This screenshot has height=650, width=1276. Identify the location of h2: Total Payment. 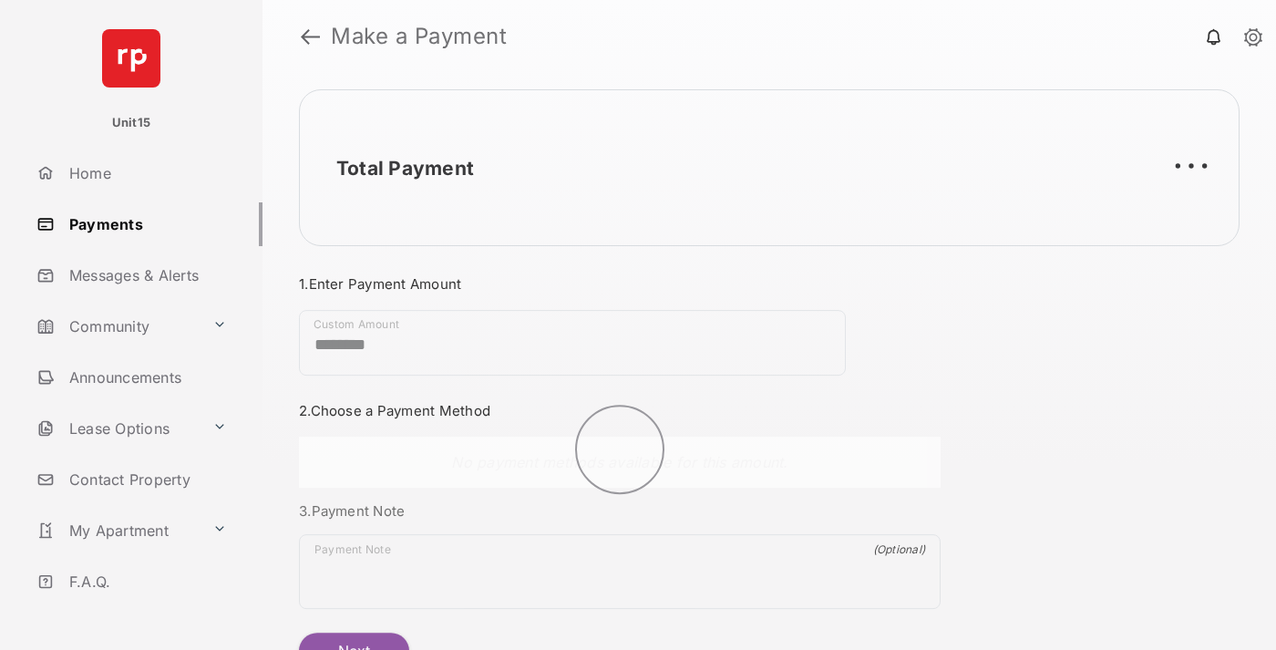
(405, 168).